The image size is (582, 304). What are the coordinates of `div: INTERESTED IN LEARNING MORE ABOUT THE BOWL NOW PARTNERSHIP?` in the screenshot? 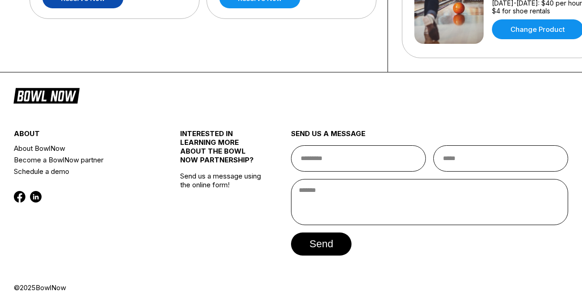 It's located at (222, 150).